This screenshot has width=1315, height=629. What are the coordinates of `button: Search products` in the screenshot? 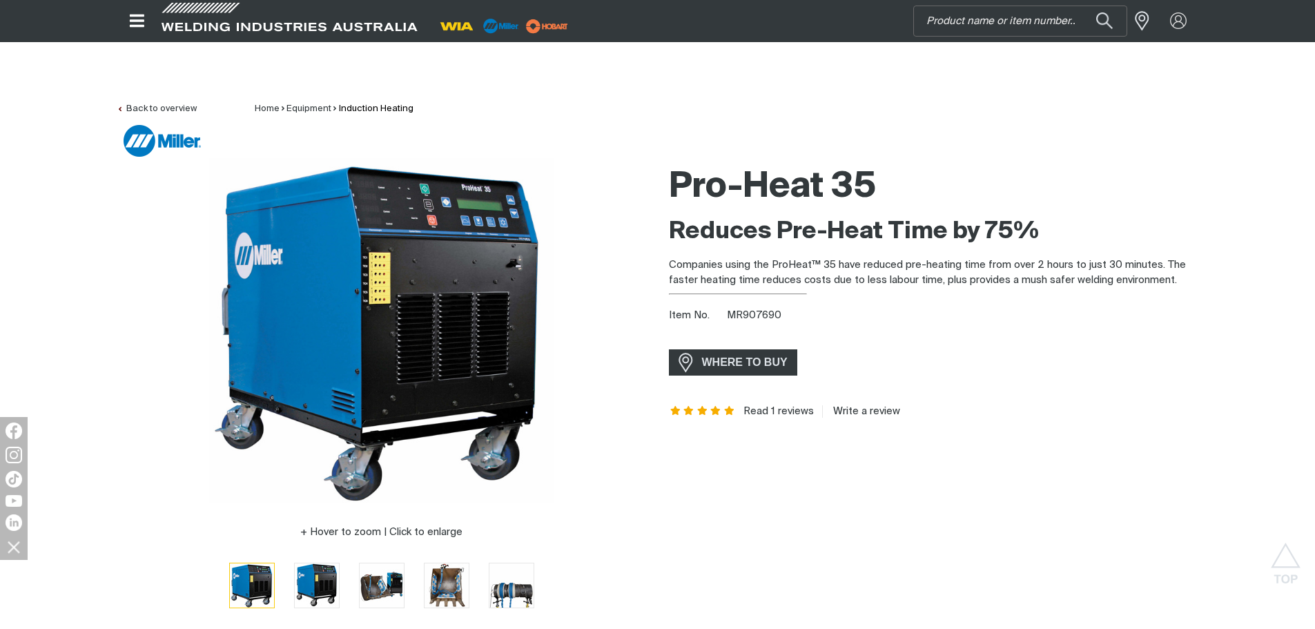 It's located at (1105, 21).